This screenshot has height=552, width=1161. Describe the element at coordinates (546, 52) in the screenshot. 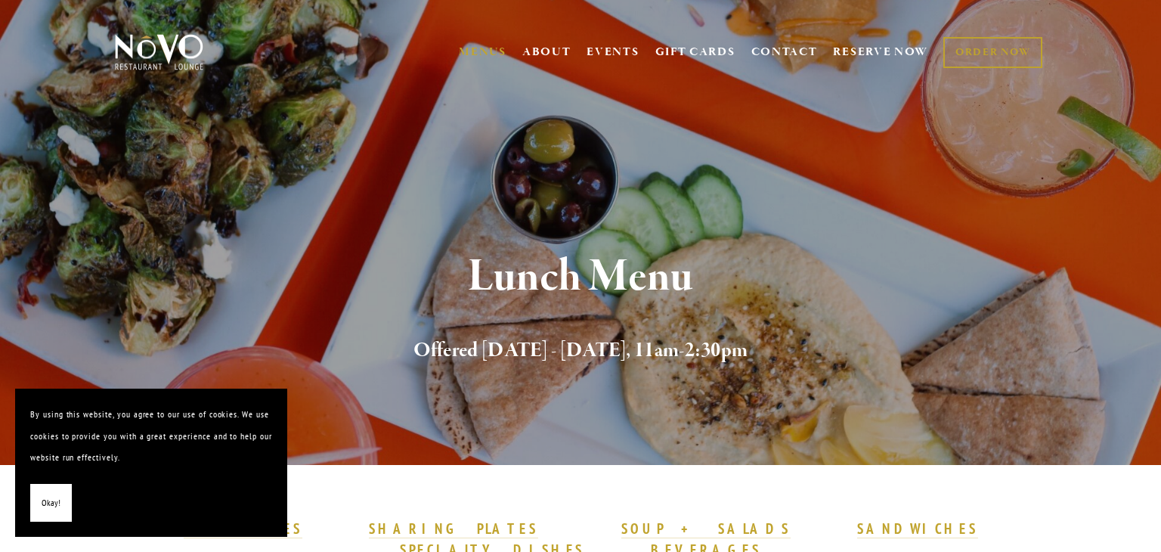

I see `a: ABOUT` at that location.